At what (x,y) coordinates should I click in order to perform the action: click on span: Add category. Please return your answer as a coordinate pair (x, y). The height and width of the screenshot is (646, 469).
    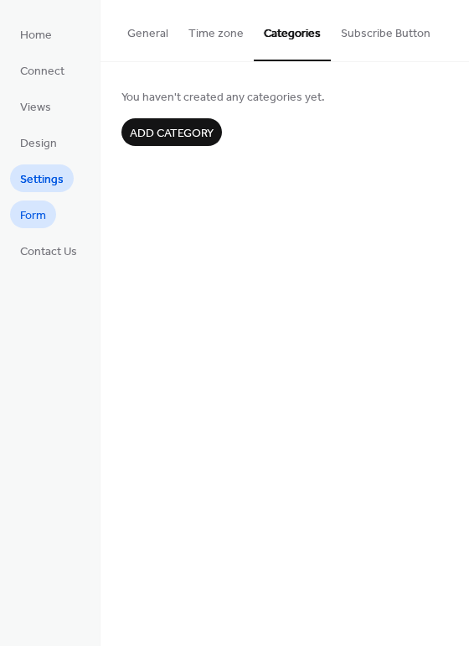
    Looking at the image, I should click on (172, 133).